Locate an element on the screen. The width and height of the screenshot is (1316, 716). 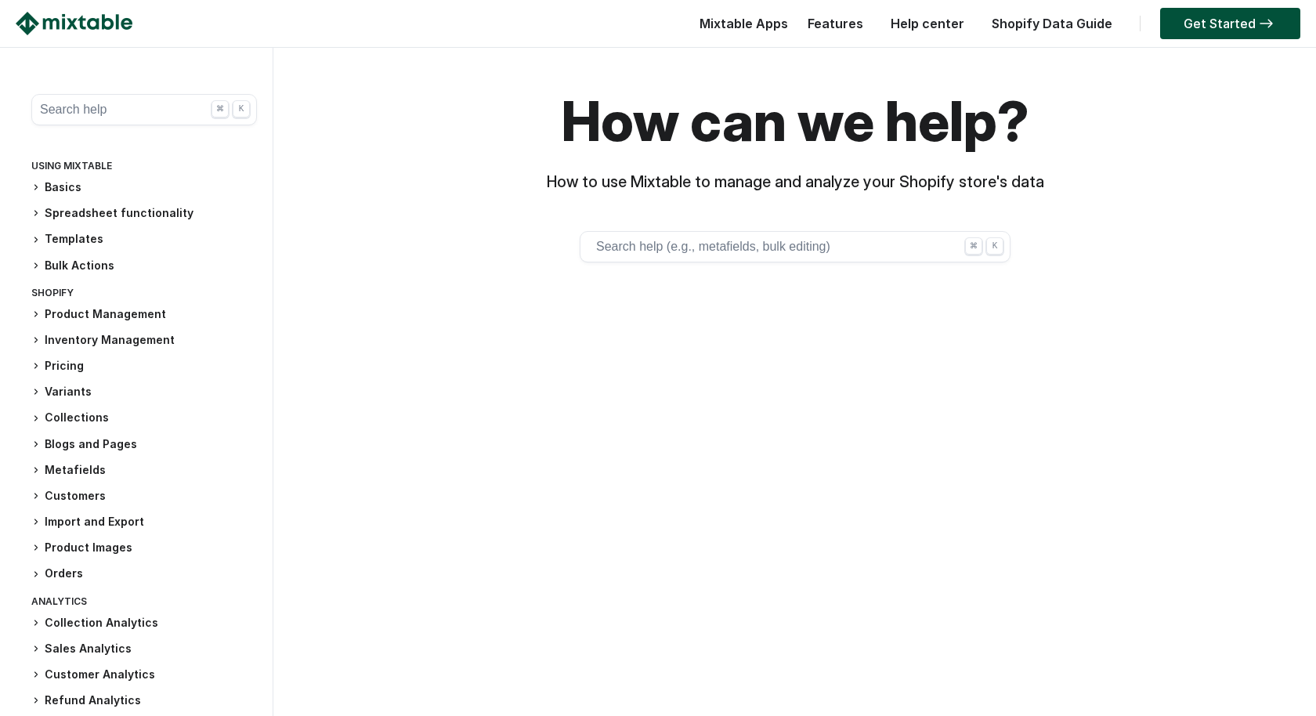
h3: Import and Export is located at coordinates (144, 522).